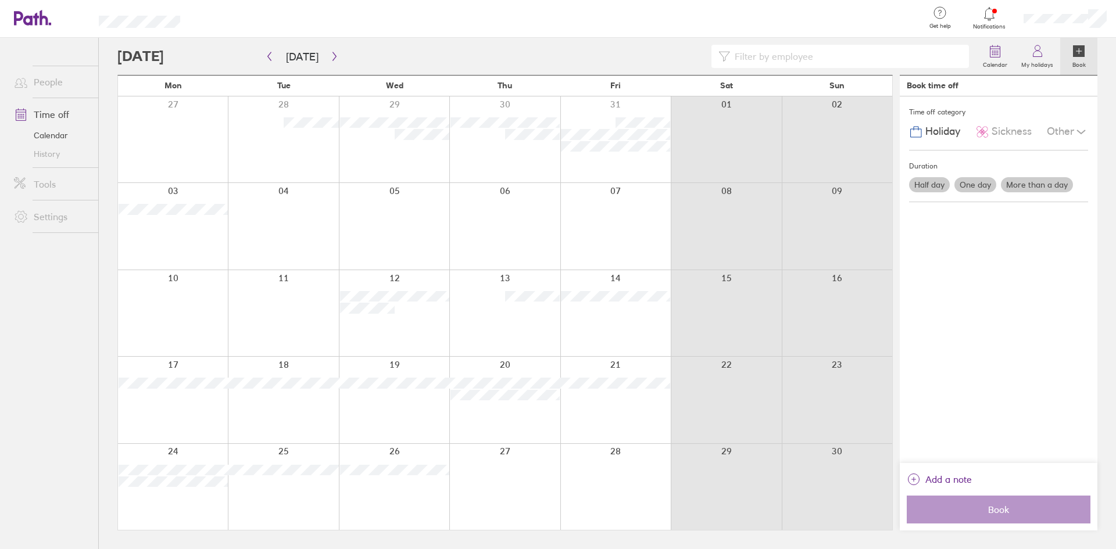  I want to click on span: Sun, so click(837, 85).